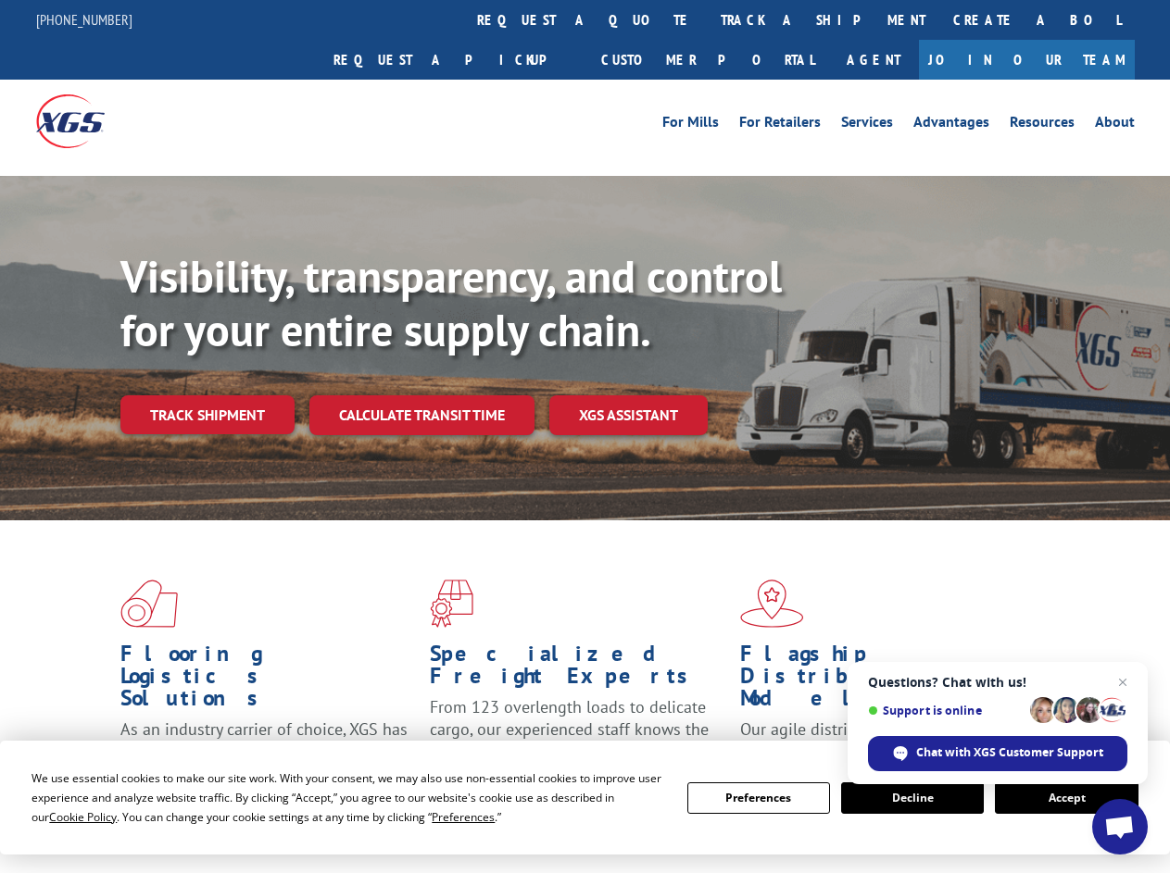 The width and height of the screenshot is (1170, 873). Describe the element at coordinates (690, 125) in the screenshot. I see `a: For Mills` at that location.